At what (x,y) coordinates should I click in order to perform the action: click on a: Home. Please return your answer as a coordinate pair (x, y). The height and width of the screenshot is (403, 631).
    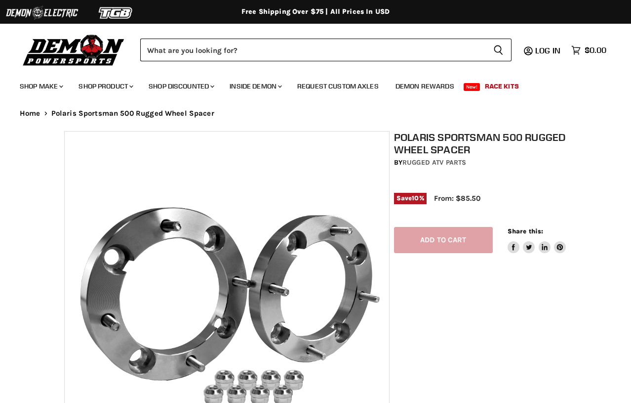
    Looking at the image, I should click on (30, 113).